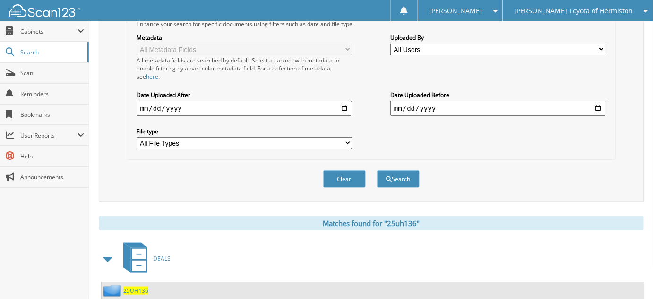 This screenshot has width=653, height=299. What do you see at coordinates (244, 108) in the screenshot?
I see `input: start` at bounding box center [244, 108].